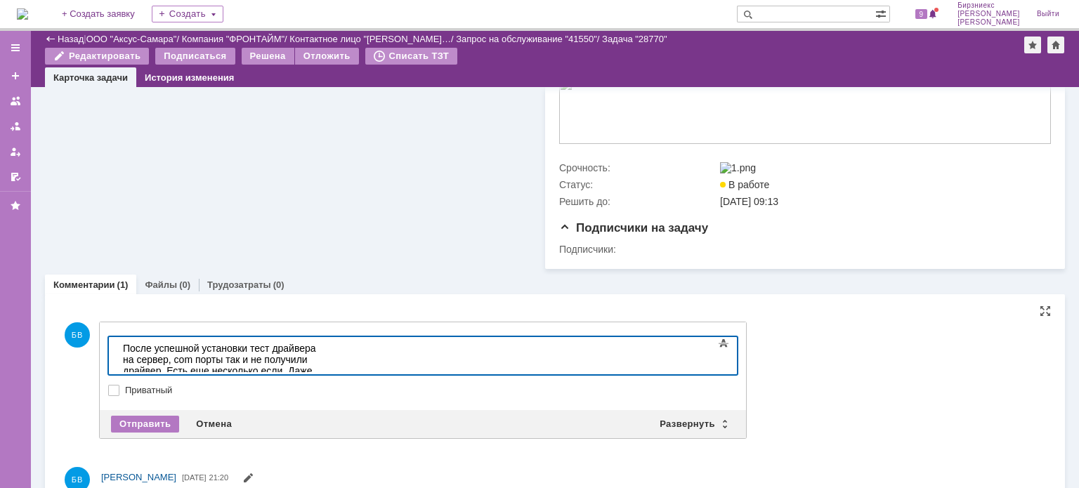 The height and width of the screenshot is (488, 1079). What do you see at coordinates (91, 77) in the screenshot?
I see `a: Карточка задачи` at bounding box center [91, 77].